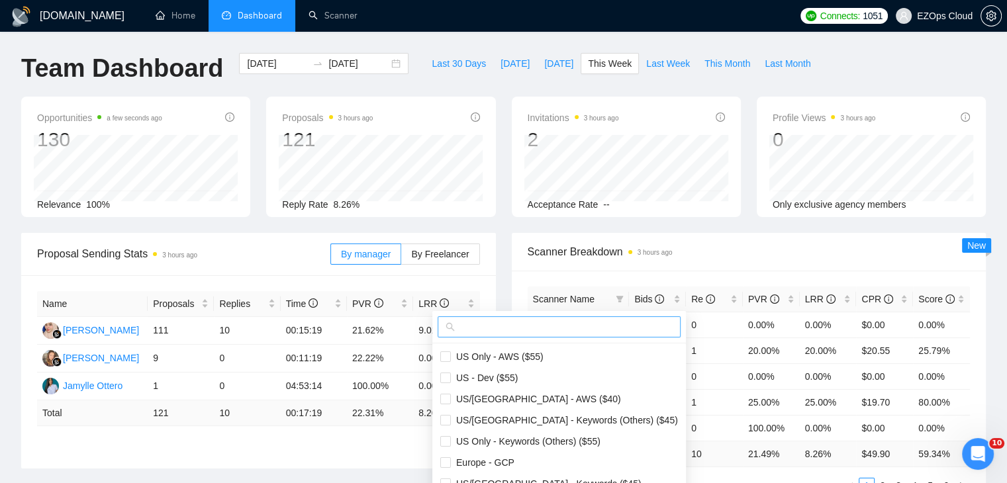 This screenshot has height=483, width=1007. I want to click on span: to, so click(318, 64).